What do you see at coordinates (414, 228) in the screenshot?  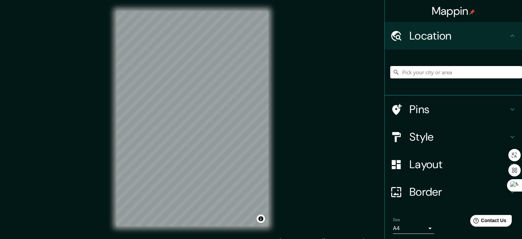 I see `div: A4` at bounding box center [414, 228].